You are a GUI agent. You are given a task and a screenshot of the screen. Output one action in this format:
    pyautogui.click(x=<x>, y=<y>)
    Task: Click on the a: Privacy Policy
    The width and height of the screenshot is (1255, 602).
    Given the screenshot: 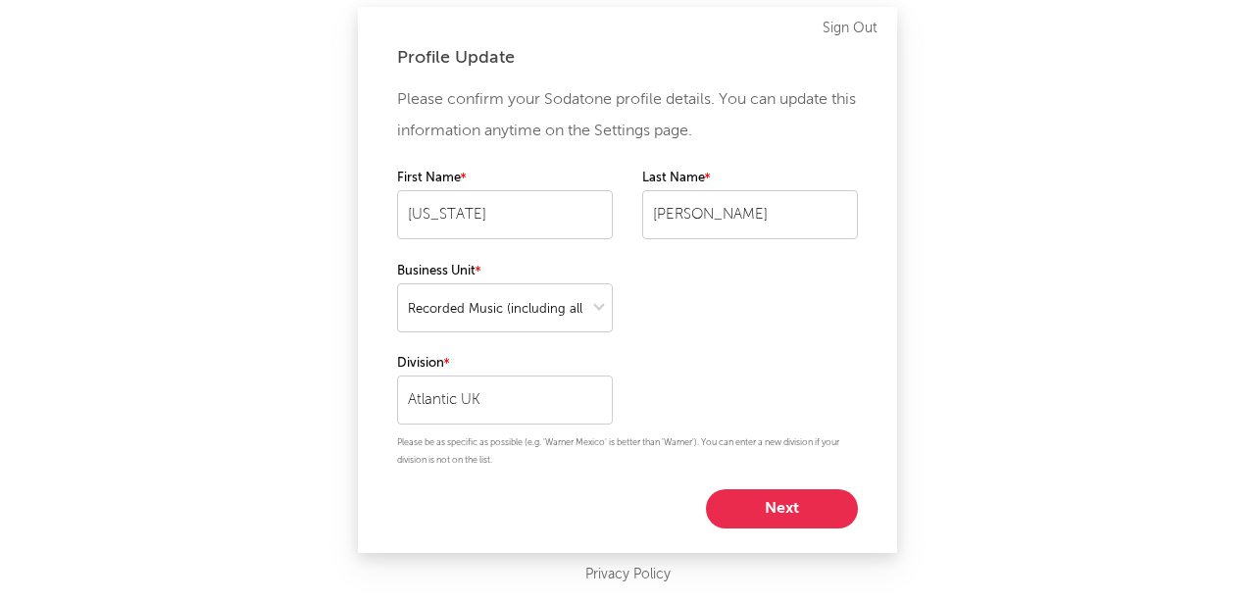 What is the action you would take?
    pyautogui.click(x=627, y=574)
    